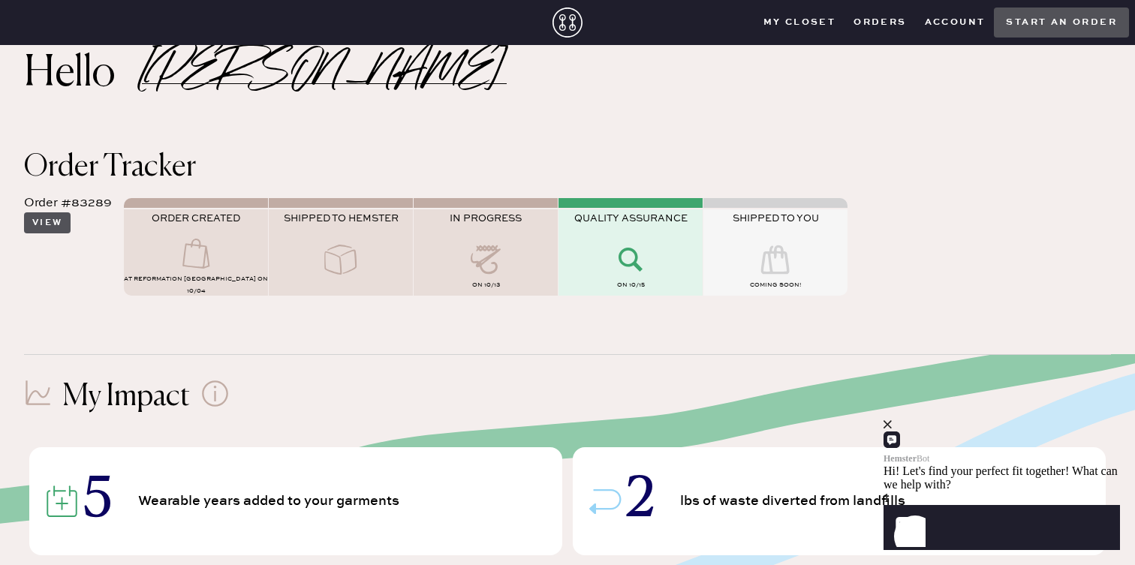 The image size is (1135, 565). I want to click on button: View, so click(47, 223).